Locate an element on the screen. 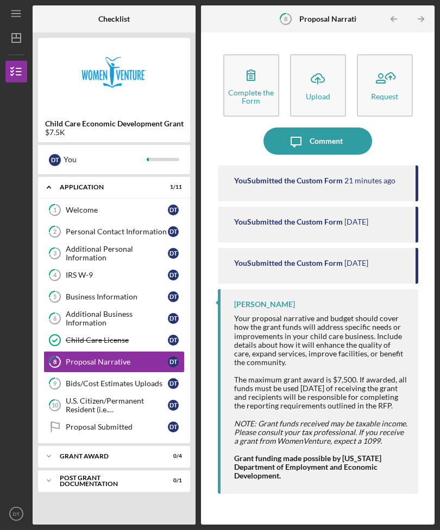 The width and height of the screenshot is (440, 530). tspan: 10 is located at coordinates (55, 406).